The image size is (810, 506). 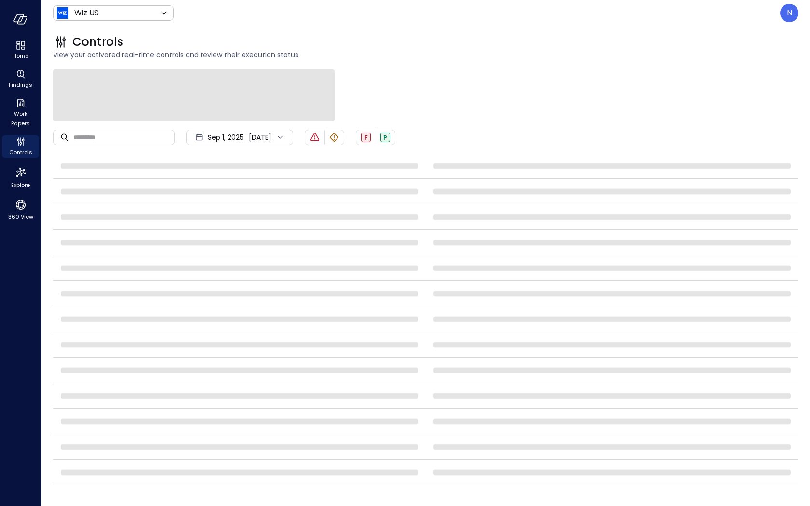 What do you see at coordinates (20, 119) in the screenshot?
I see `span: Work Papers` at bounding box center [20, 119].